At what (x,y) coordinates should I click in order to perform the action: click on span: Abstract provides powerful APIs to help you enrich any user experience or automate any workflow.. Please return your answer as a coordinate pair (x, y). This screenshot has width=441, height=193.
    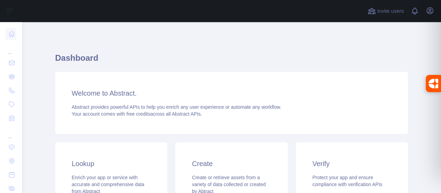
    Looking at the image, I should click on (176, 107).